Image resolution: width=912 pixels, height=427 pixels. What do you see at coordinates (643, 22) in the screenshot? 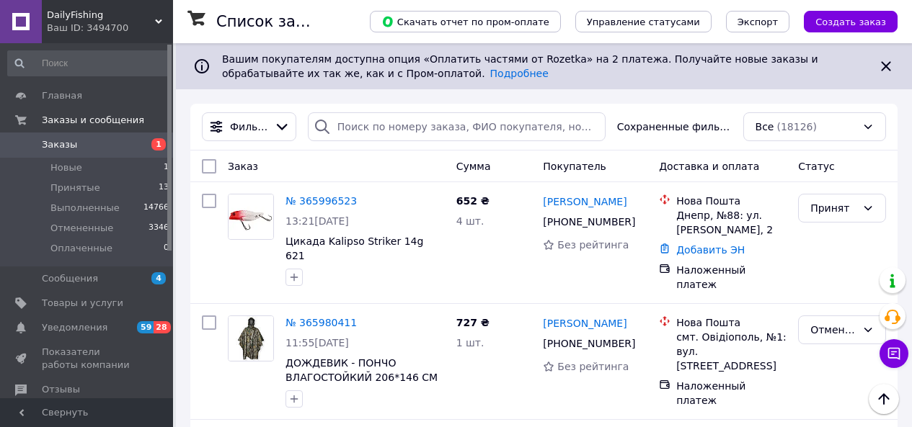
I see `button: Управление статусами` at bounding box center [643, 22].